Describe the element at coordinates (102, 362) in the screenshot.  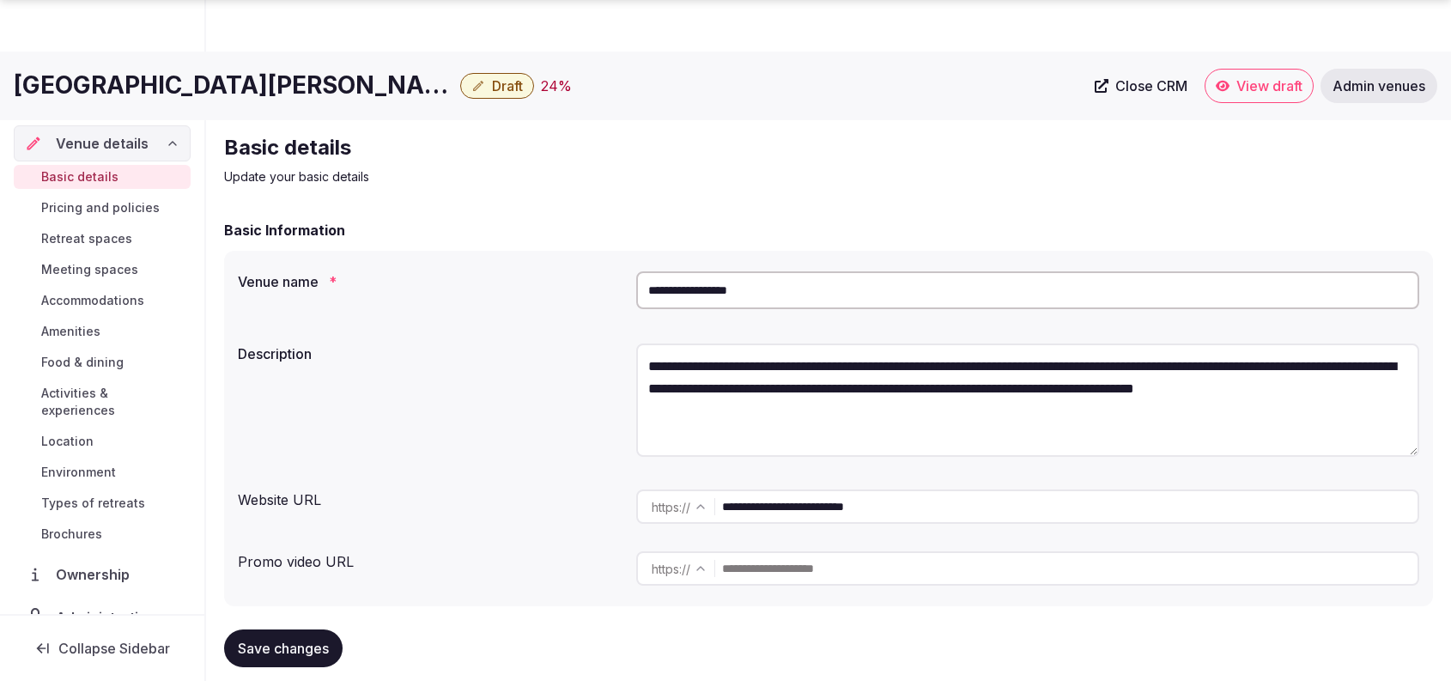
I see `a: Food & dining` at that location.